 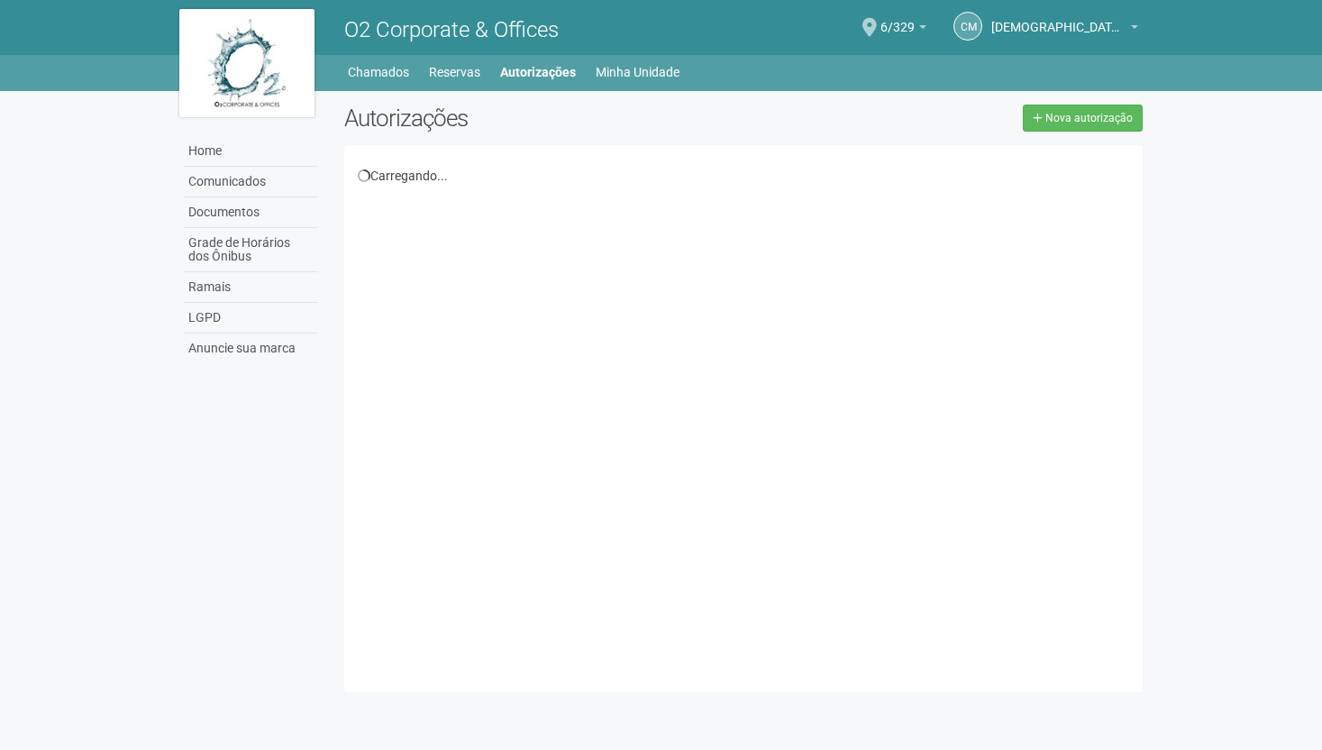 What do you see at coordinates (744, 176) in the screenshot?
I see `div: Carregando...` at bounding box center [744, 176].